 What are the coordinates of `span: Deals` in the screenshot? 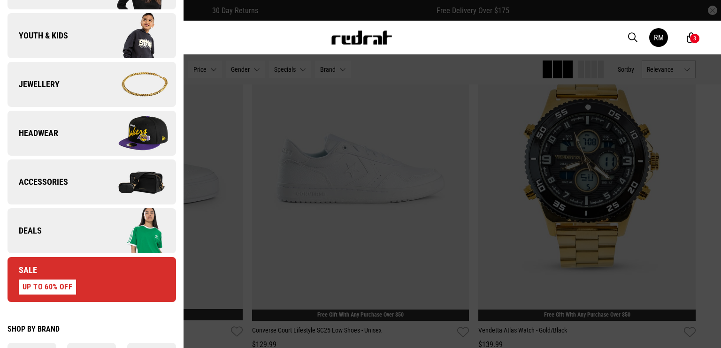 It's located at (24, 231).